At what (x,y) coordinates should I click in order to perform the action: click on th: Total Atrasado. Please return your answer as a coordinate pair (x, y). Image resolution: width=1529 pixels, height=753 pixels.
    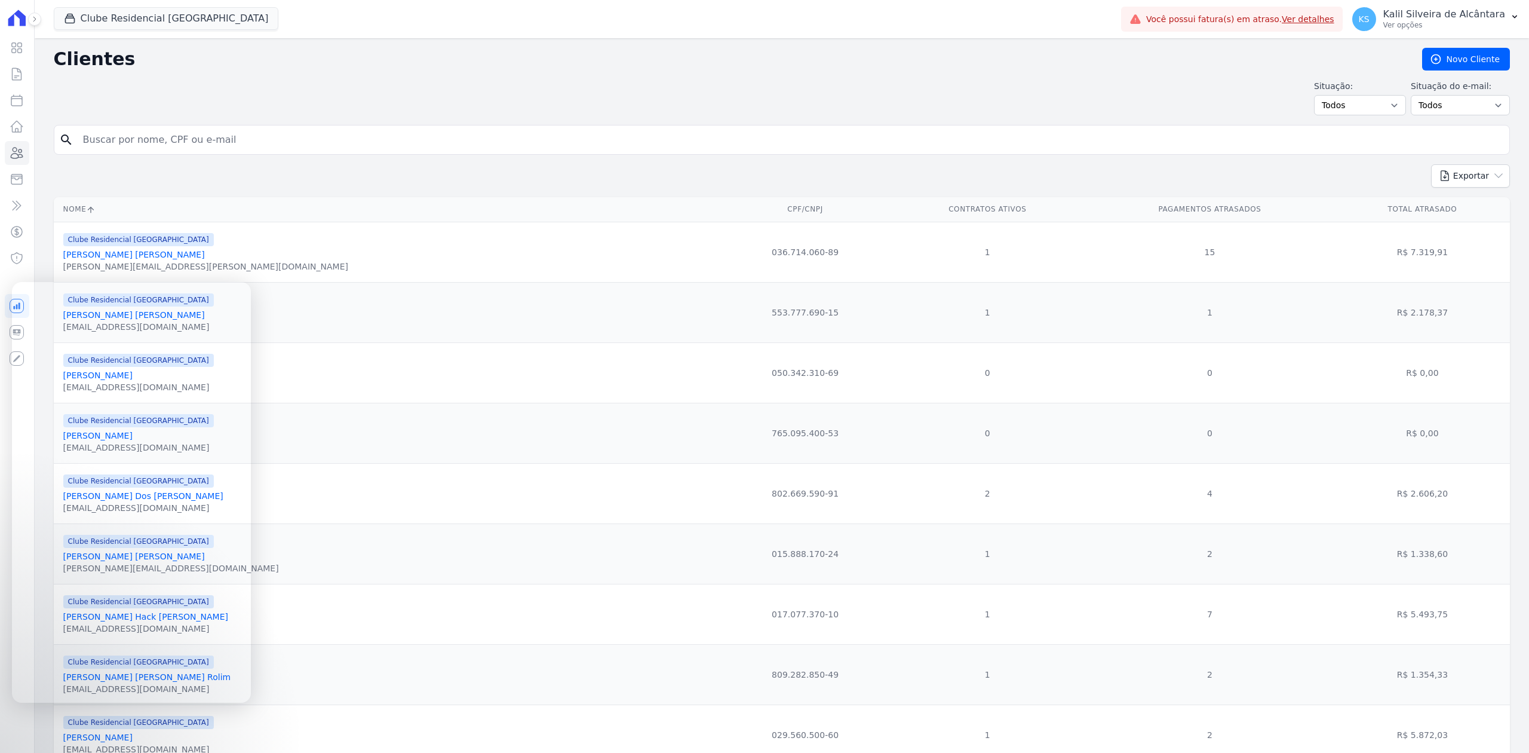
    Looking at the image, I should click on (1423, 209).